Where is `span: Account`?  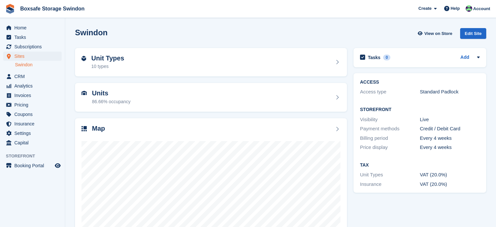 span: Account is located at coordinates (482, 9).